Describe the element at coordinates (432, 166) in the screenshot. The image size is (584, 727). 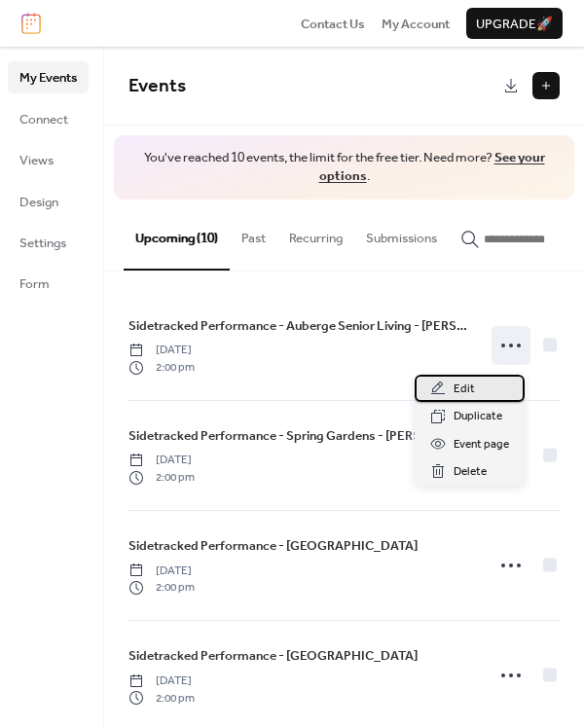
I see `a: See your options` at that location.